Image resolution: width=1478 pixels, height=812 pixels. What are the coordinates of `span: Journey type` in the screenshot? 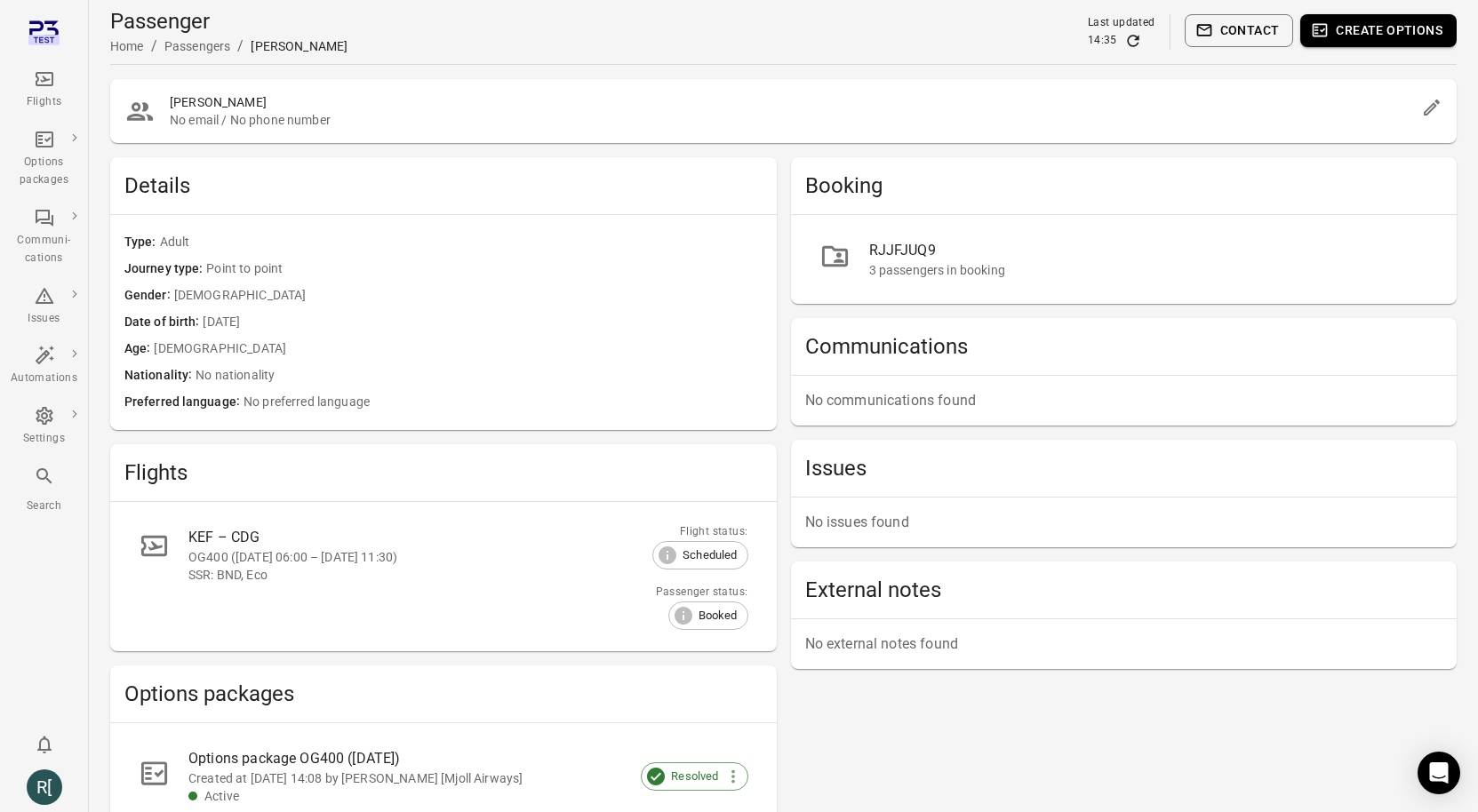 It's located at (165, 269).